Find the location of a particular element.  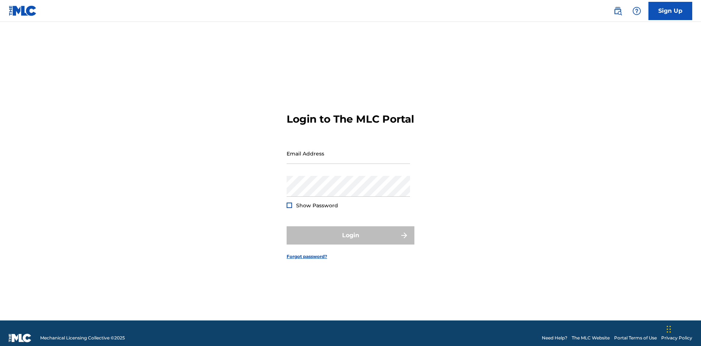

a: Portal Terms of Use is located at coordinates (635, 338).